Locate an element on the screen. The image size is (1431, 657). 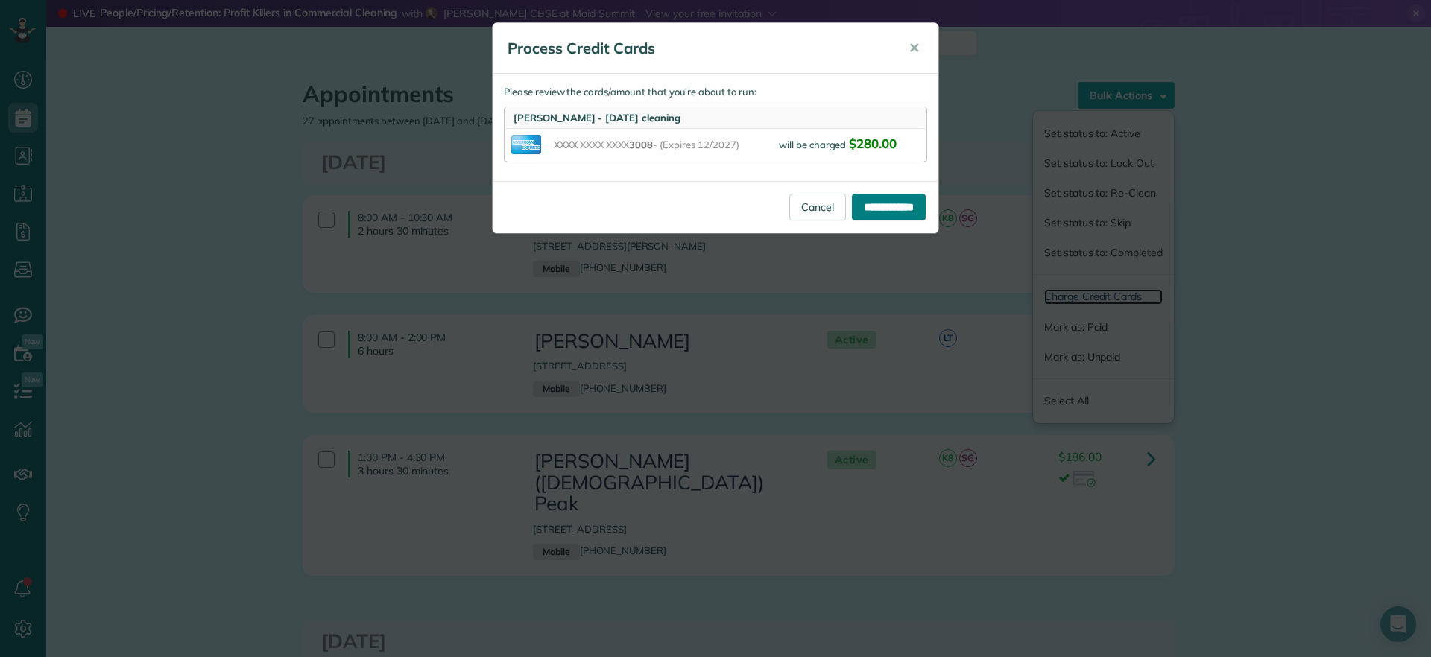
h5: Process Credit Cards is located at coordinates (698, 48).